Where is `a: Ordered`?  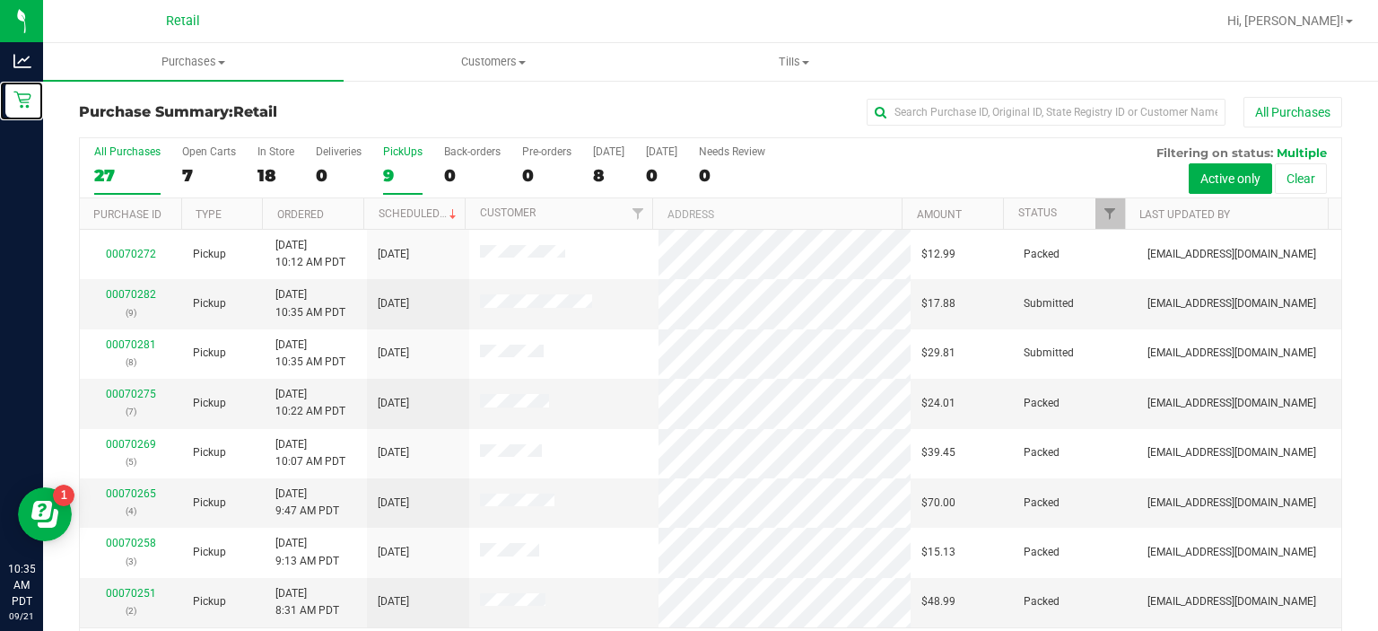 a: Ordered is located at coordinates (301, 214).